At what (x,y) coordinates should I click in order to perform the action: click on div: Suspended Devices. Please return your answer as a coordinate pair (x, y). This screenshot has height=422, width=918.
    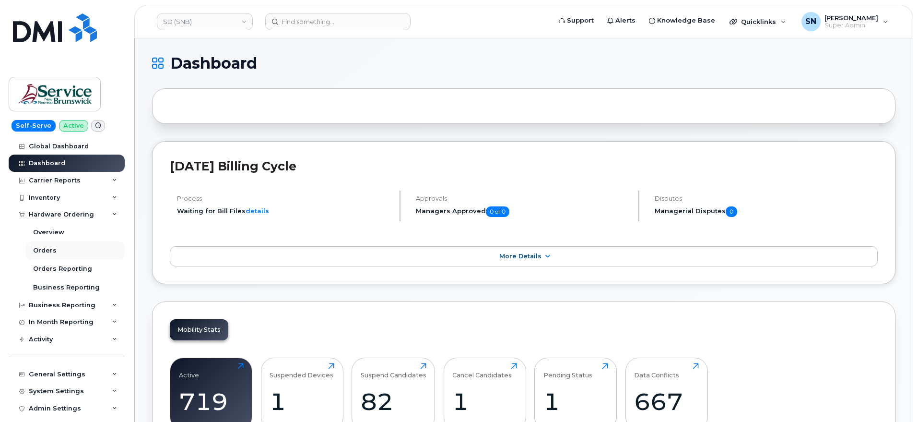
    Looking at the image, I should click on (301, 370).